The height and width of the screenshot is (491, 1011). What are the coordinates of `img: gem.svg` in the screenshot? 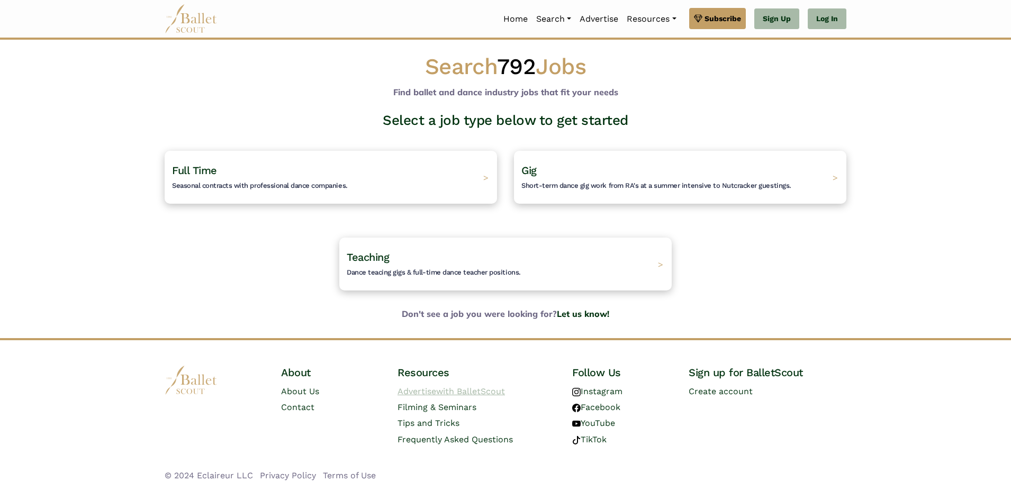 It's located at (698, 19).